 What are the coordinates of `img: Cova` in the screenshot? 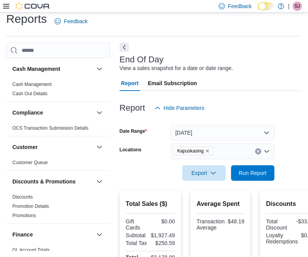 It's located at (33, 6).